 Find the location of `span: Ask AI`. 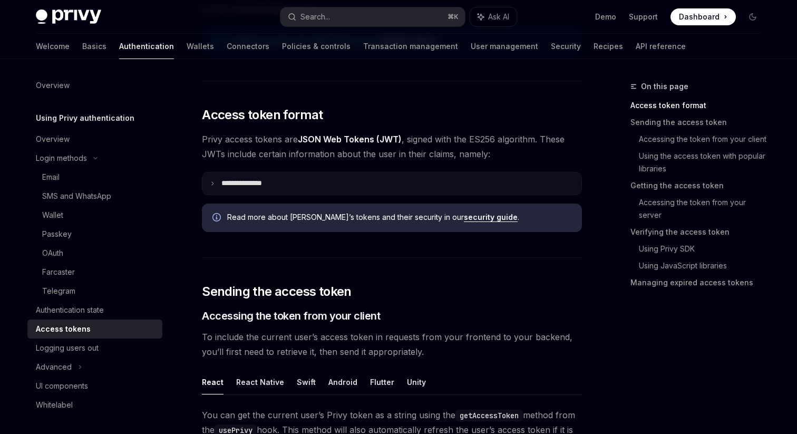

span: Ask AI is located at coordinates (499, 17).